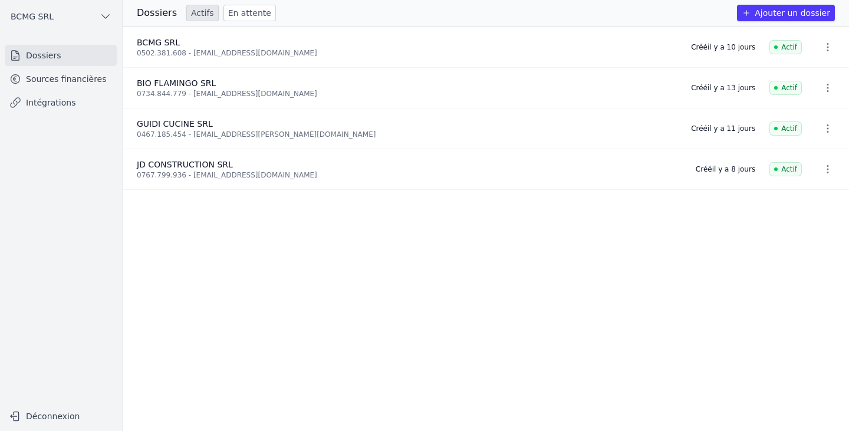  What do you see at coordinates (61, 55) in the screenshot?
I see `a: Dossiers` at bounding box center [61, 55].